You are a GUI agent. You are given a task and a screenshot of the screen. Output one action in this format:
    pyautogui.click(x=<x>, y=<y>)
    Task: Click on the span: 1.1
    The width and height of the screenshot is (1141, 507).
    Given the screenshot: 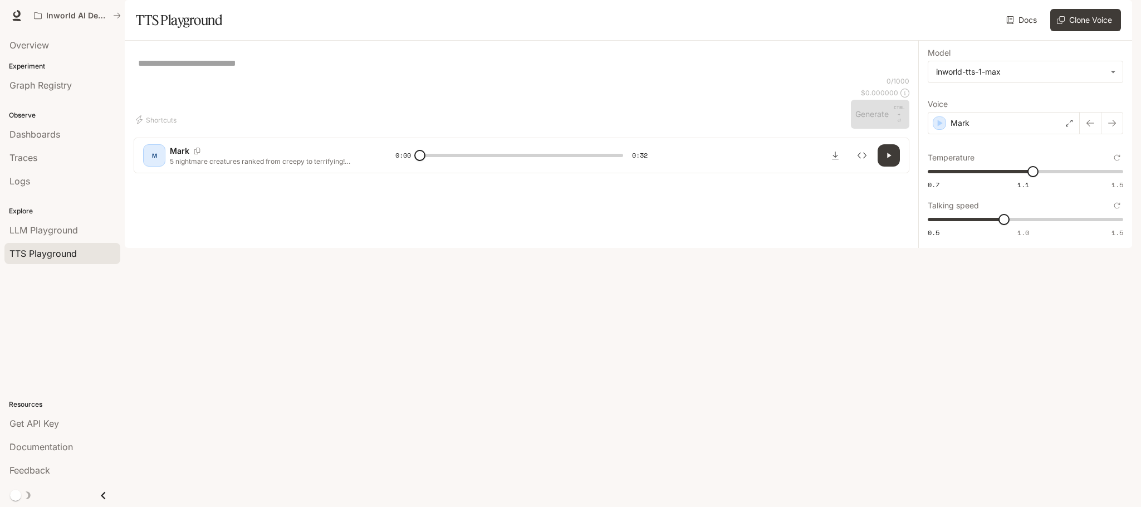 What is the action you would take?
    pyautogui.click(x=1023, y=184)
    